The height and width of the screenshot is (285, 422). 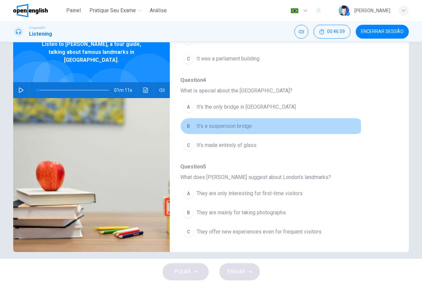 What do you see at coordinates (336, 32) in the screenshot?
I see `span: 00:46:59` at bounding box center [336, 32].